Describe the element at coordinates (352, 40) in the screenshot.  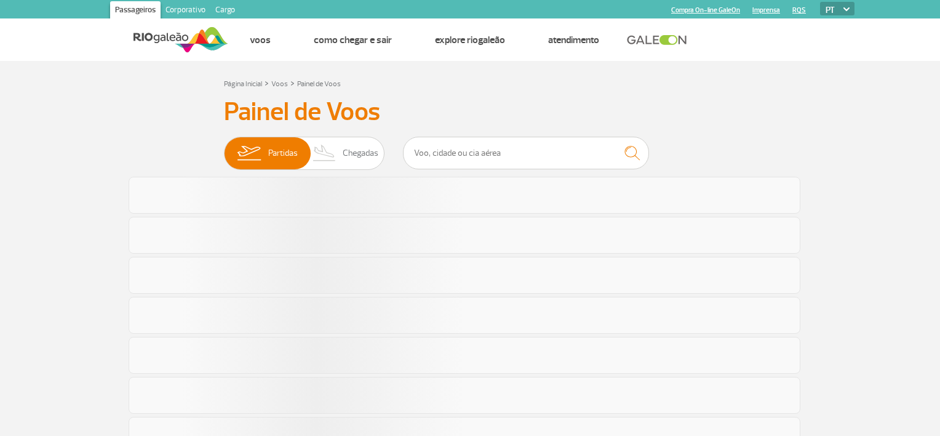
I see `a: Como chegar e sair` at that location.